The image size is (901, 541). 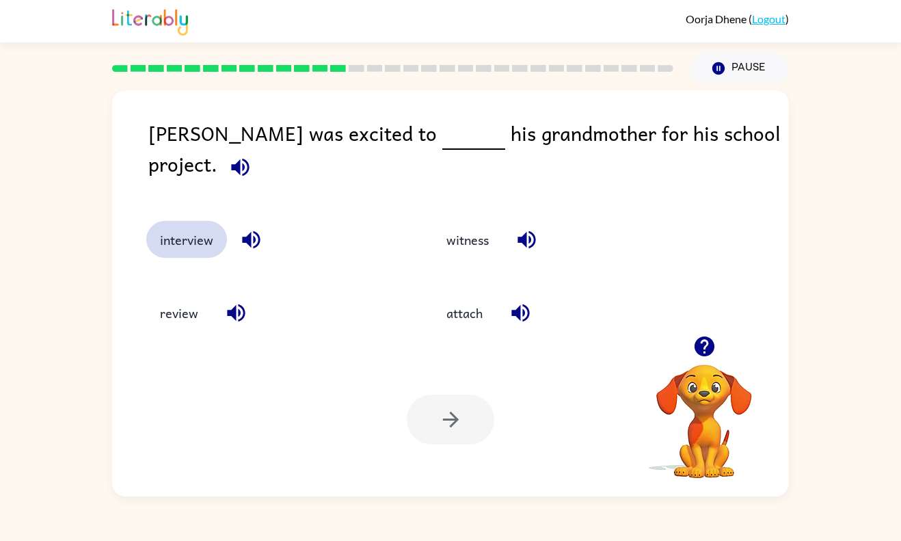 What do you see at coordinates (150, 21) in the screenshot?
I see `img: Literably` at bounding box center [150, 21].